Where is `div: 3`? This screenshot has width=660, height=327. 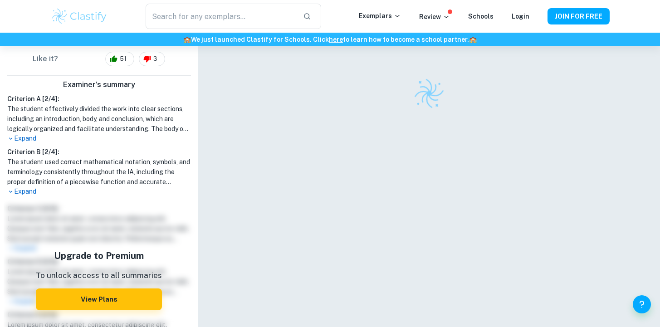
div: 3 is located at coordinates (152, 59).